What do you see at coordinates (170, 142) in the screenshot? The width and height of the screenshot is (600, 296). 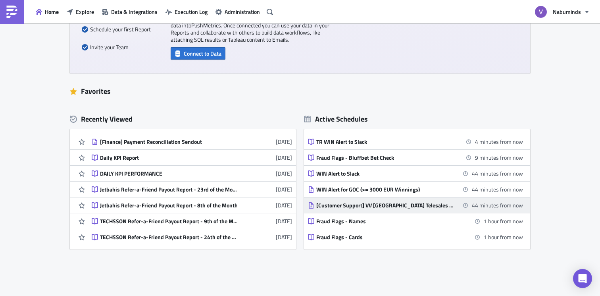 I see `div: [Finance] Payment Reconciliation Sendout` at bounding box center [170, 142].